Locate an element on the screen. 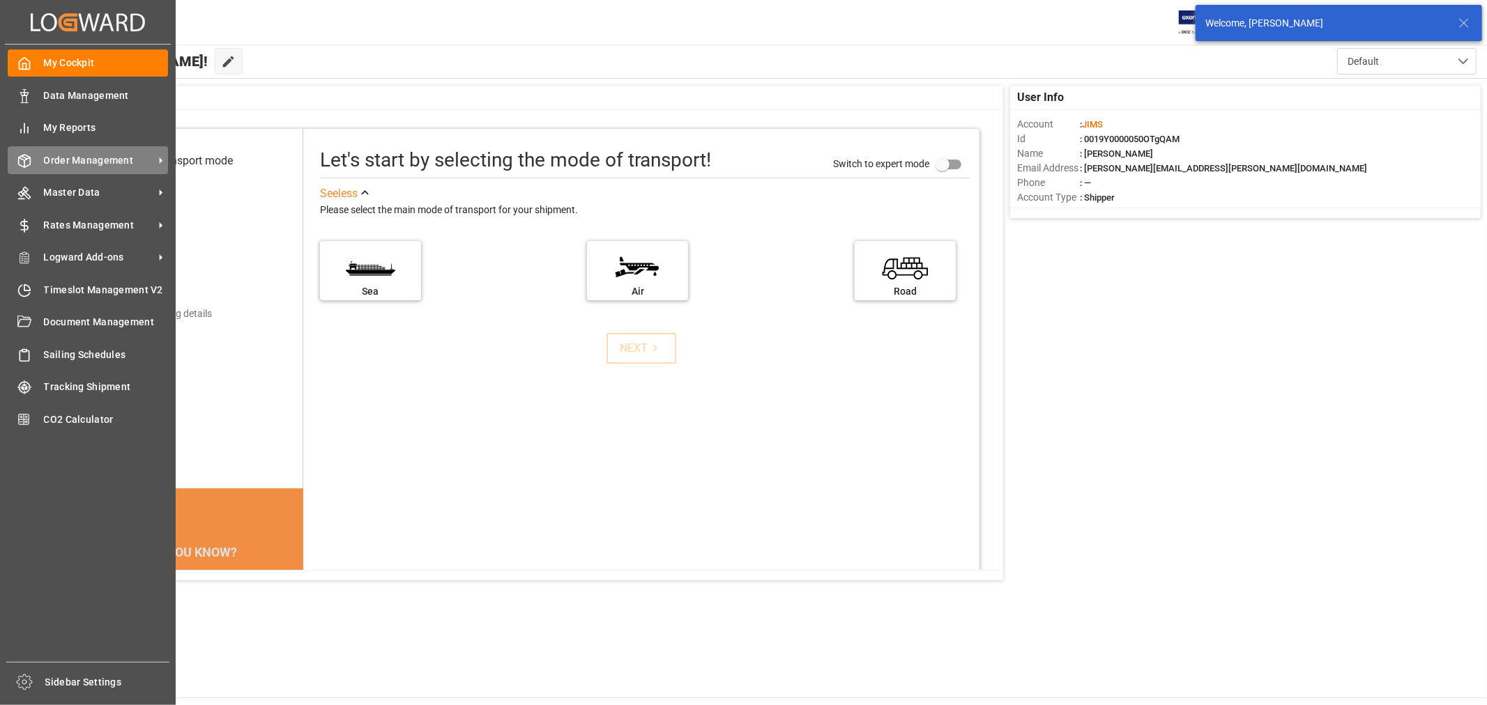 This screenshot has height=705, width=1487. span: : 0019Y0000050OTgQAM is located at coordinates (1129, 139).